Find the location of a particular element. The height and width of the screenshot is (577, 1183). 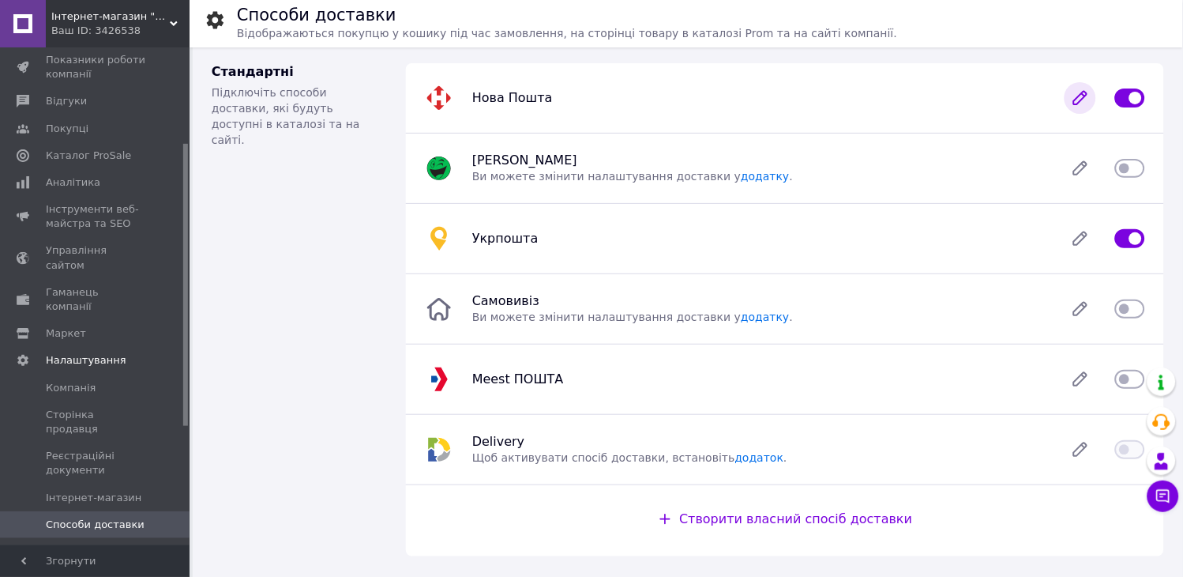

button: Чат з покупцем is located at coordinates (1163, 496).